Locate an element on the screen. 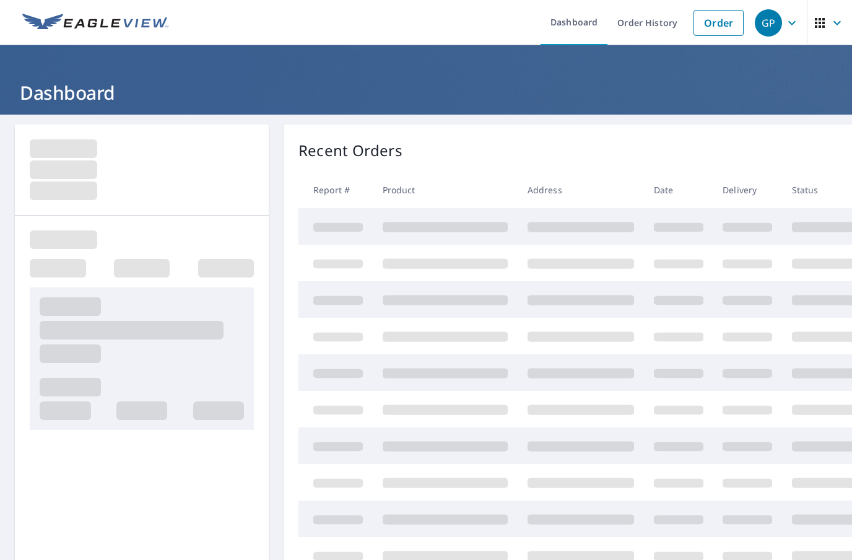 The image size is (852, 560). th: Report # is located at coordinates (336, 190).